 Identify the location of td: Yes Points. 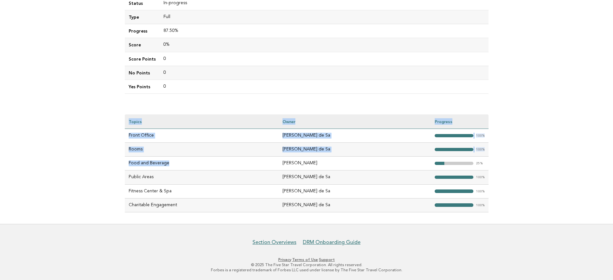
(142, 86).